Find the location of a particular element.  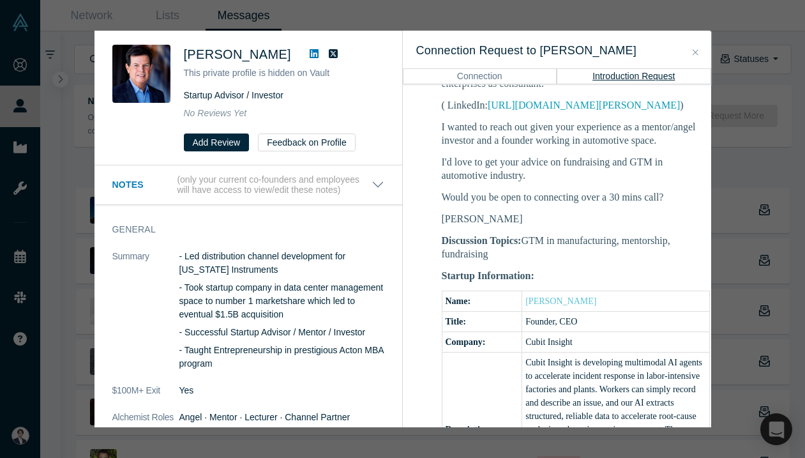

p: This private profile is hidden on Vault is located at coordinates (284, 73).